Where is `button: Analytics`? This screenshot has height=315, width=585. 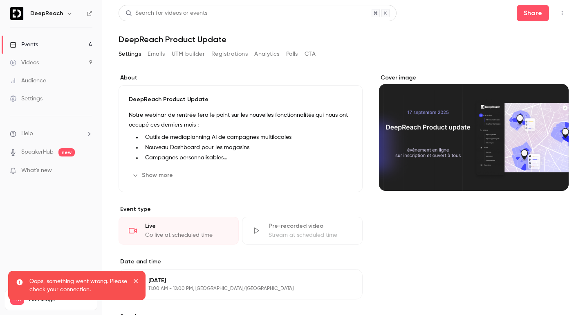 button: Analytics is located at coordinates (267, 54).